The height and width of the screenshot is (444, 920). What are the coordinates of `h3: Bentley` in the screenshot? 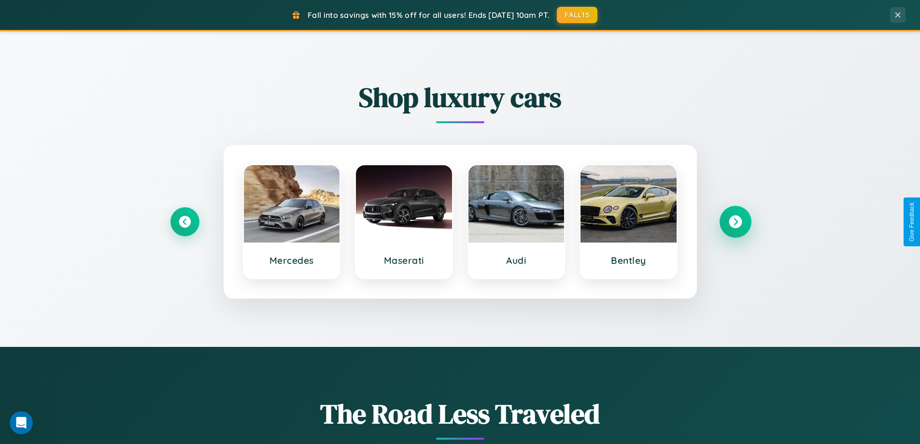 It's located at (628, 260).